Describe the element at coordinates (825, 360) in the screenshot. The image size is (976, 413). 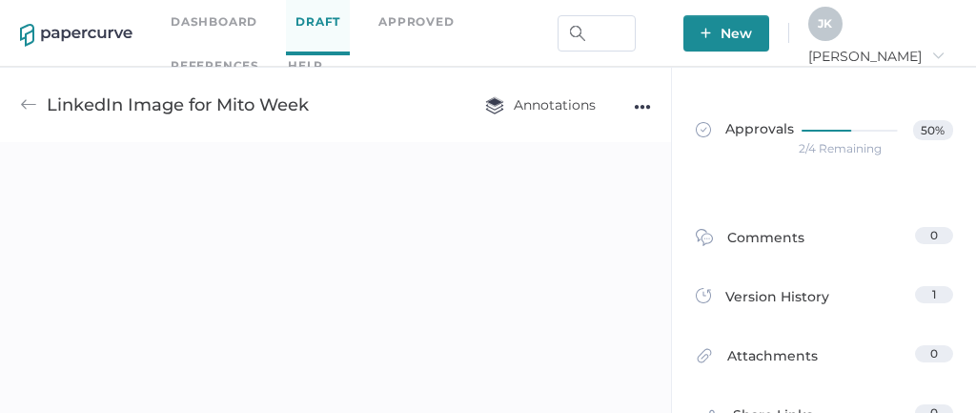
I see `a: Attachments0` at that location.